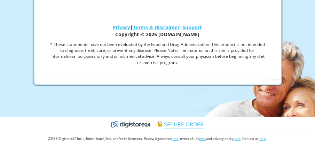 This screenshot has height=142, width=315. Describe the element at coordinates (178, 124) in the screenshot. I see `span: Secure Order` at that location.